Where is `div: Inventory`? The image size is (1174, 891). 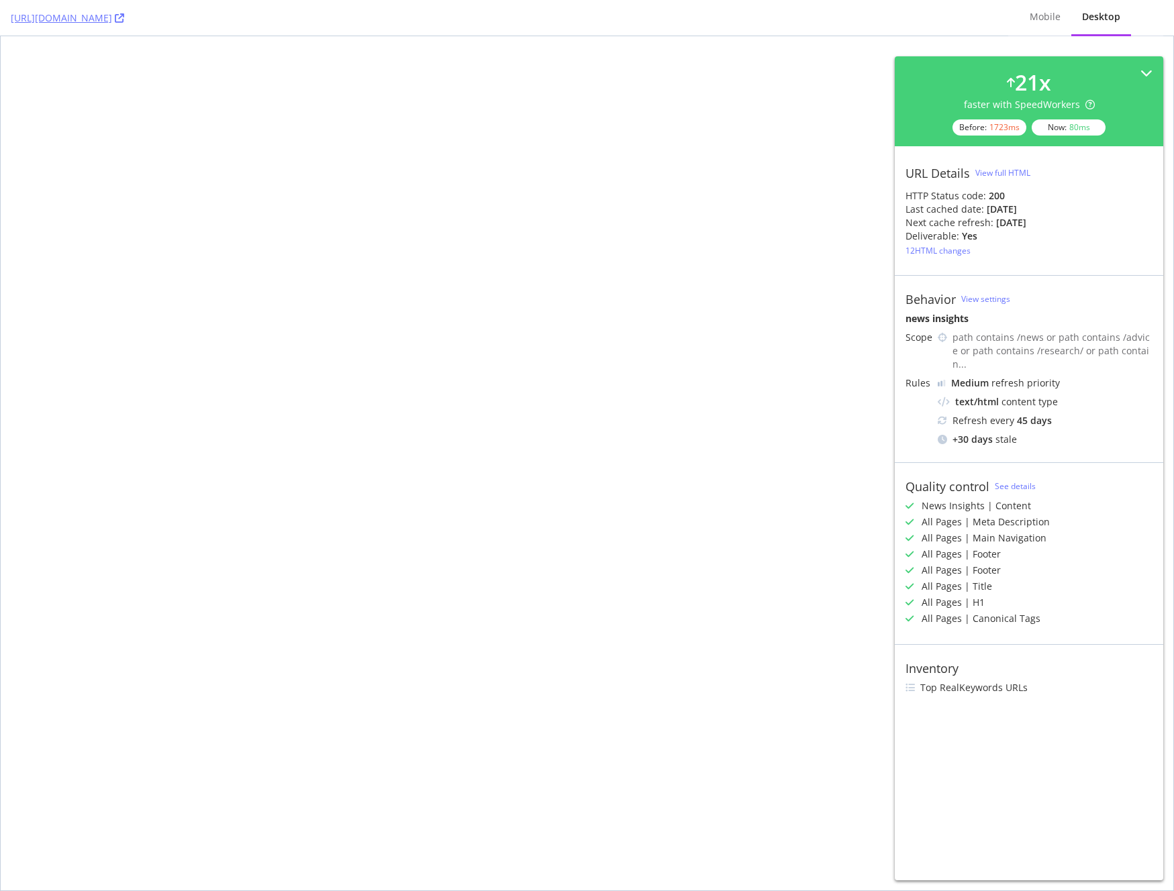
div: Inventory is located at coordinates (932, 668).